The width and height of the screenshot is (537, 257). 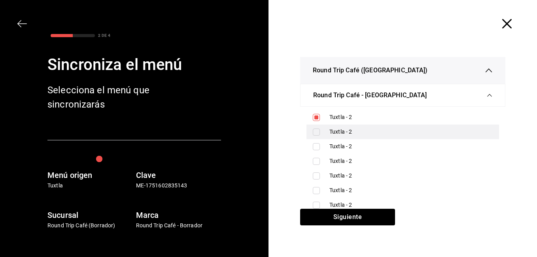 I want to click on p: Tuxtla, so click(x=90, y=185).